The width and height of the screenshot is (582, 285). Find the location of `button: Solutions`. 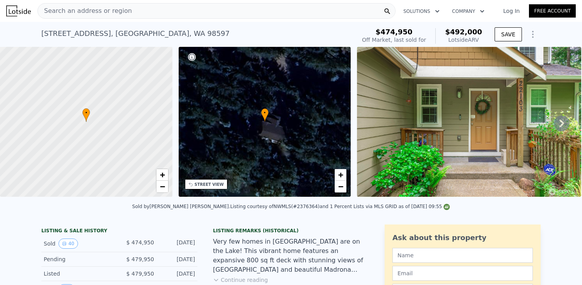

button: Solutions is located at coordinates (422, 11).